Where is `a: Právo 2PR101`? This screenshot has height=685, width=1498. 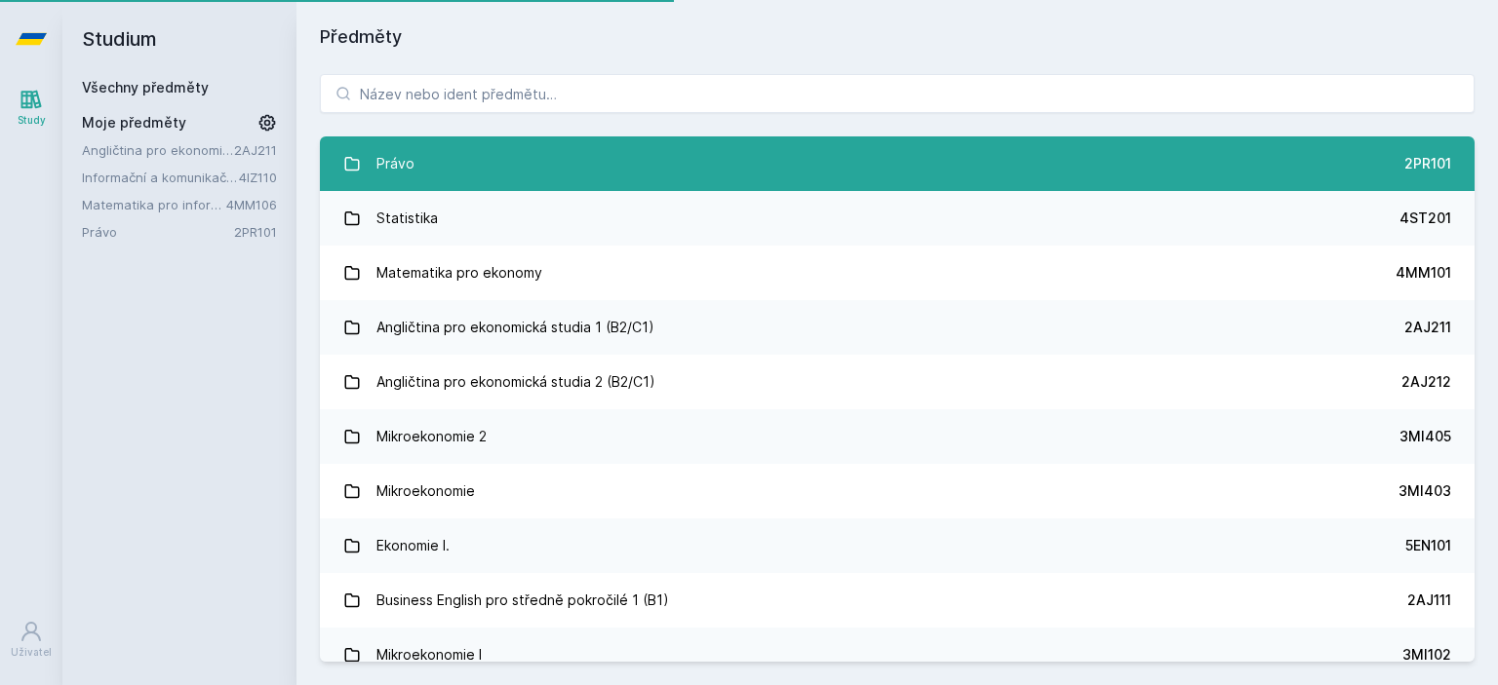
a: Právo 2PR101 is located at coordinates (897, 164).